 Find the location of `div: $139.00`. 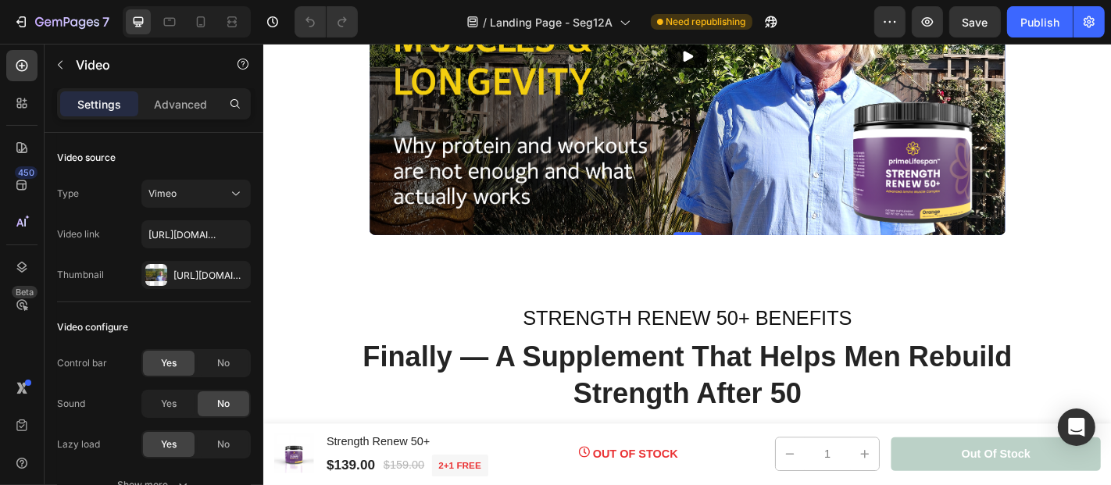

div: $139.00 is located at coordinates (96, 466).